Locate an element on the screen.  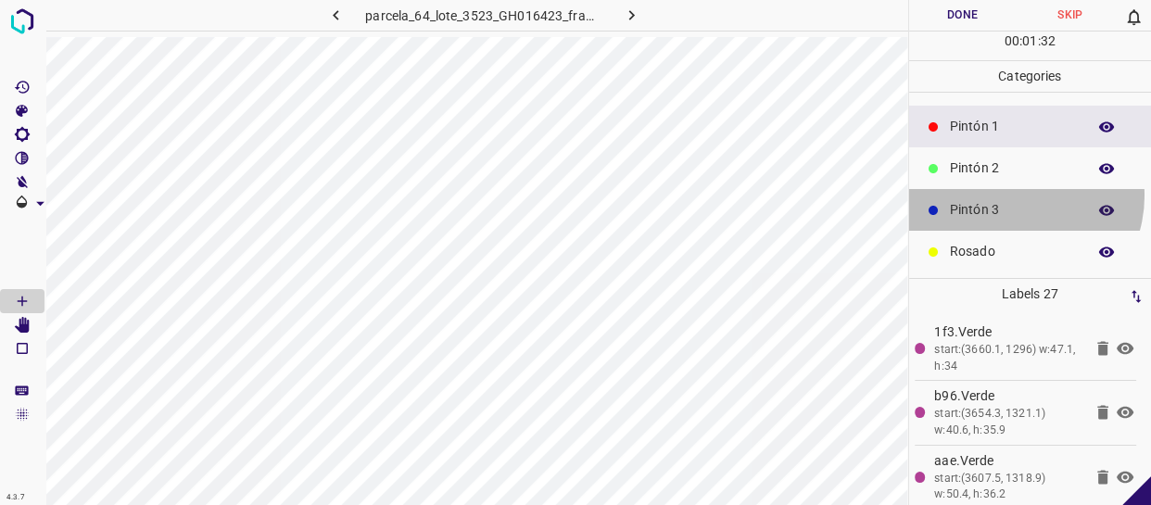
p: 01 is located at coordinates (1029, 41).